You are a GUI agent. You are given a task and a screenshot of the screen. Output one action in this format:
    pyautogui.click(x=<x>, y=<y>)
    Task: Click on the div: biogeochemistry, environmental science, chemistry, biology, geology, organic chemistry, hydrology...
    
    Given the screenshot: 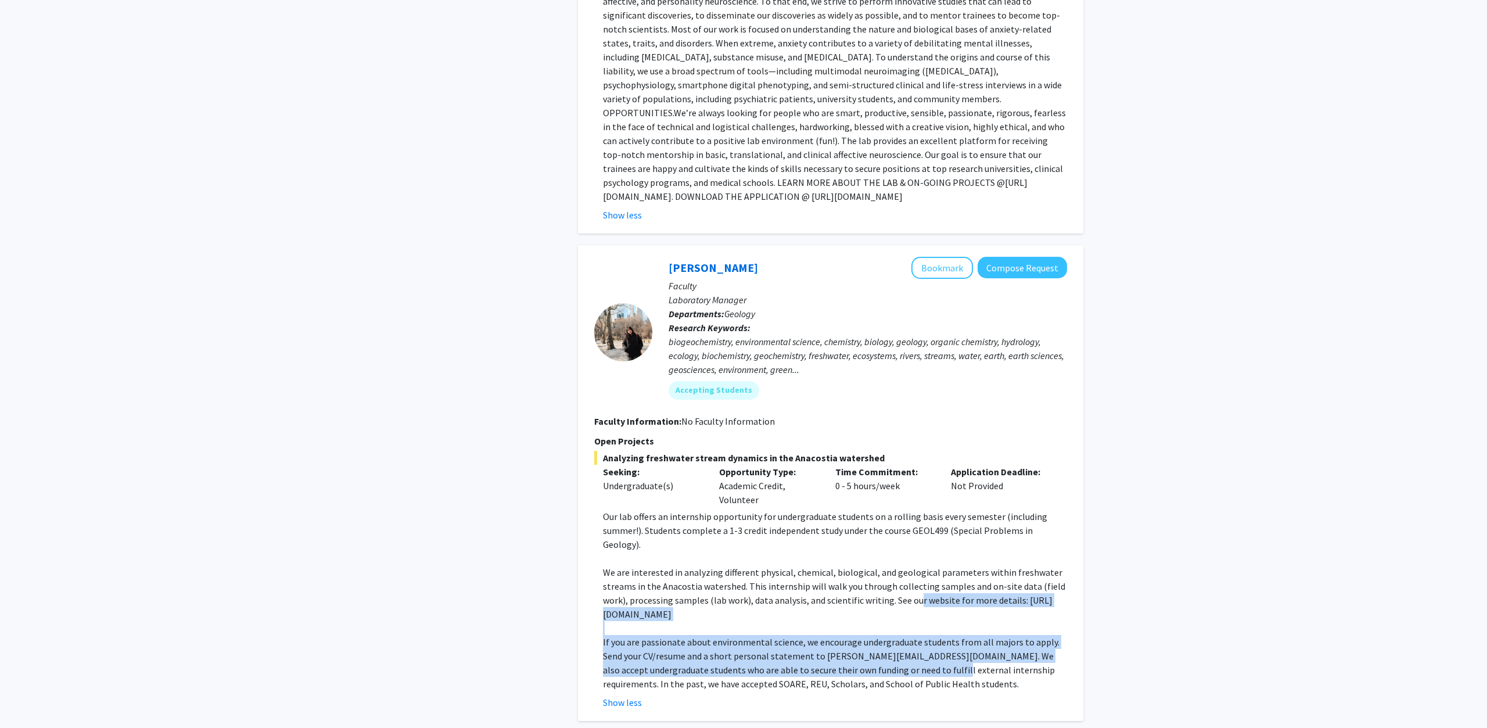 What is the action you would take?
    pyautogui.click(x=868, y=355)
    